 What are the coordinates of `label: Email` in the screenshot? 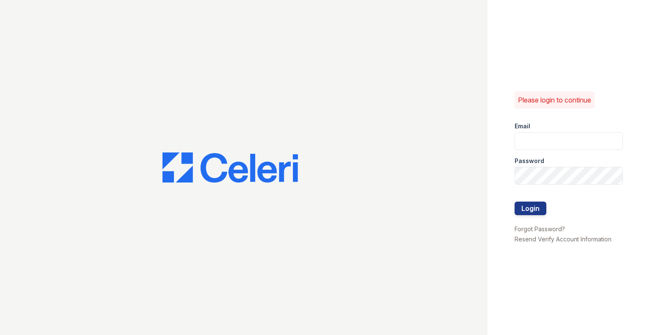 It's located at (522, 126).